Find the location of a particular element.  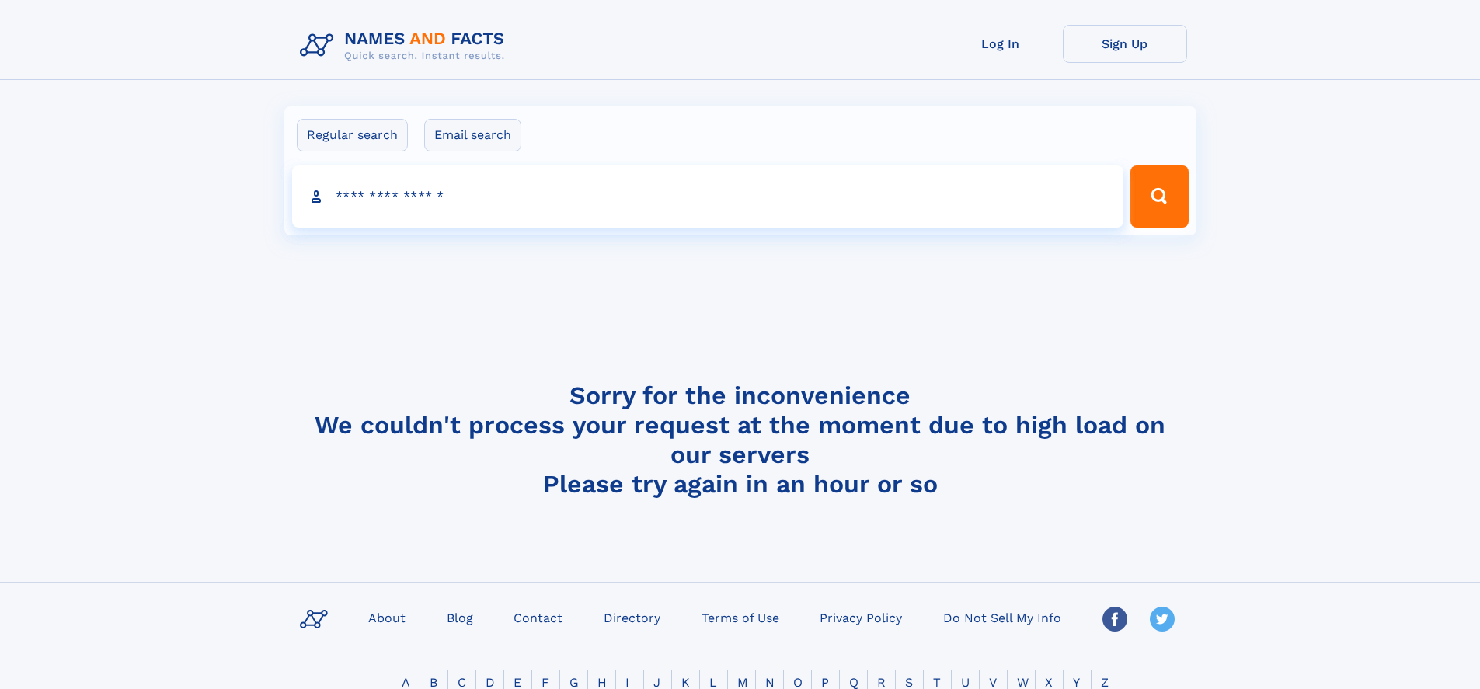

a: Contact is located at coordinates (537, 617).